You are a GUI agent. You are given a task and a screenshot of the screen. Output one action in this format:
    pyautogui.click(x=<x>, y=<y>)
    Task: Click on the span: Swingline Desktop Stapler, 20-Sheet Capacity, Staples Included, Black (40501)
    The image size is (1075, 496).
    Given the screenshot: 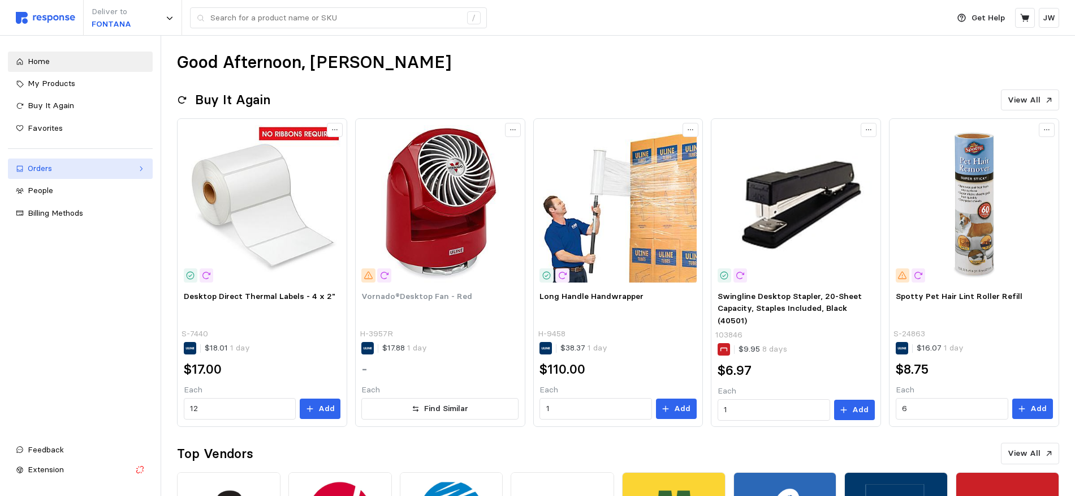 What is the action you would take?
    pyautogui.click(x=790, y=308)
    